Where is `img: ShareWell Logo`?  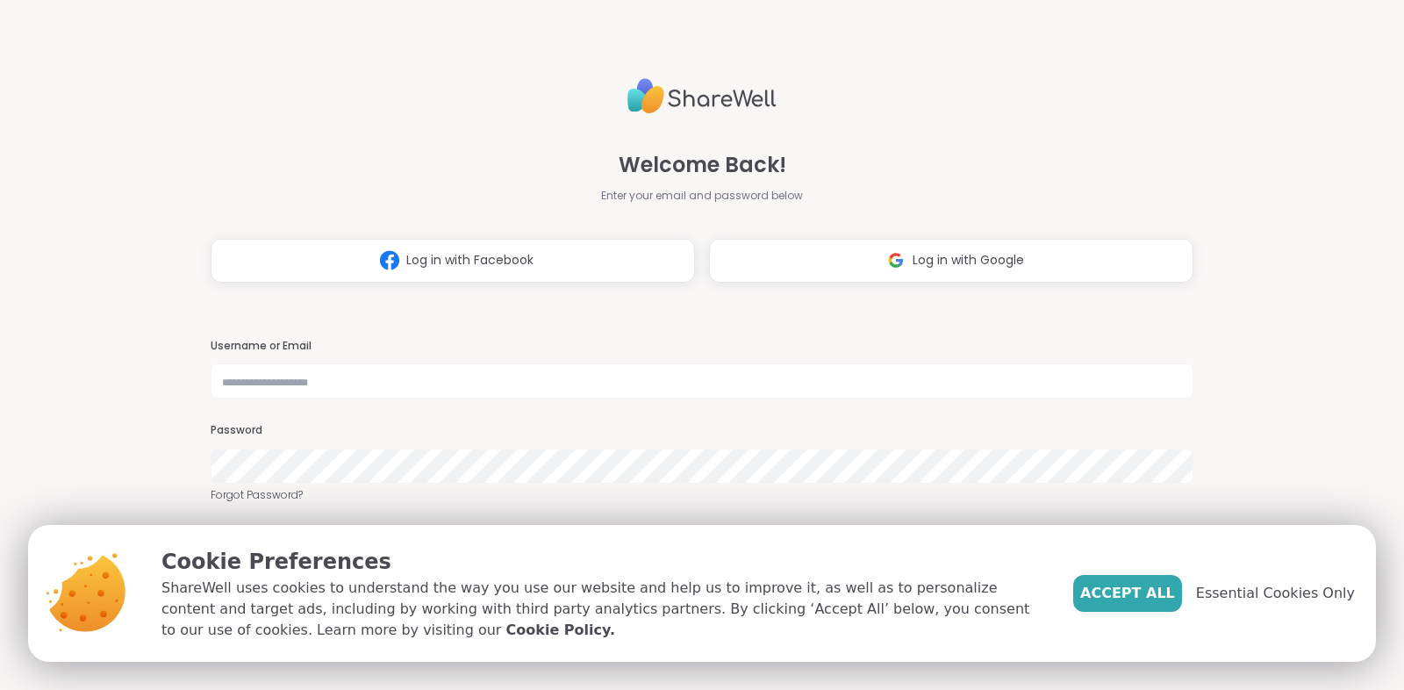
img: ShareWell Logo is located at coordinates (702, 96).